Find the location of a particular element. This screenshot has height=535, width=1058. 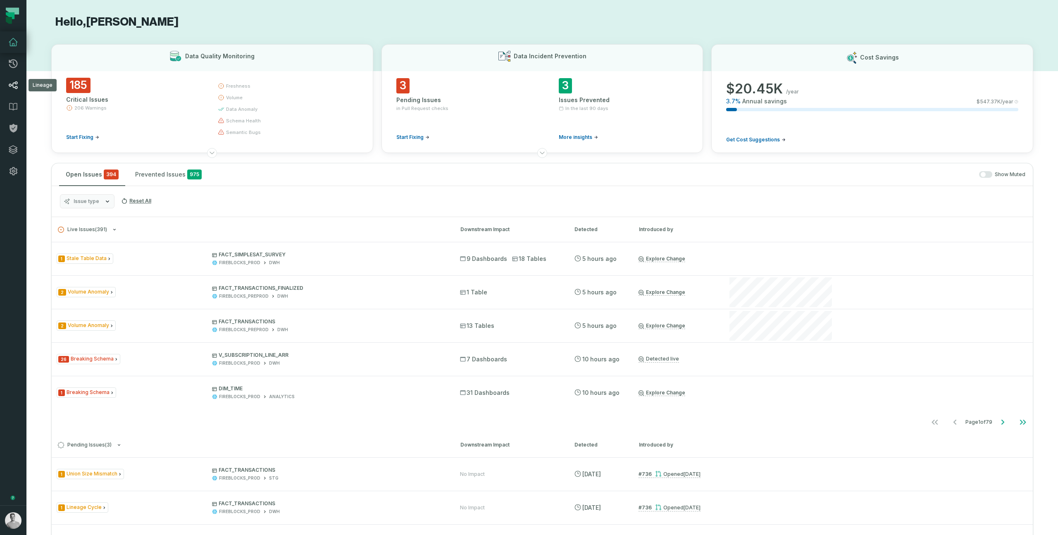

div: Live Issues(391) is located at coordinates (542, 337).